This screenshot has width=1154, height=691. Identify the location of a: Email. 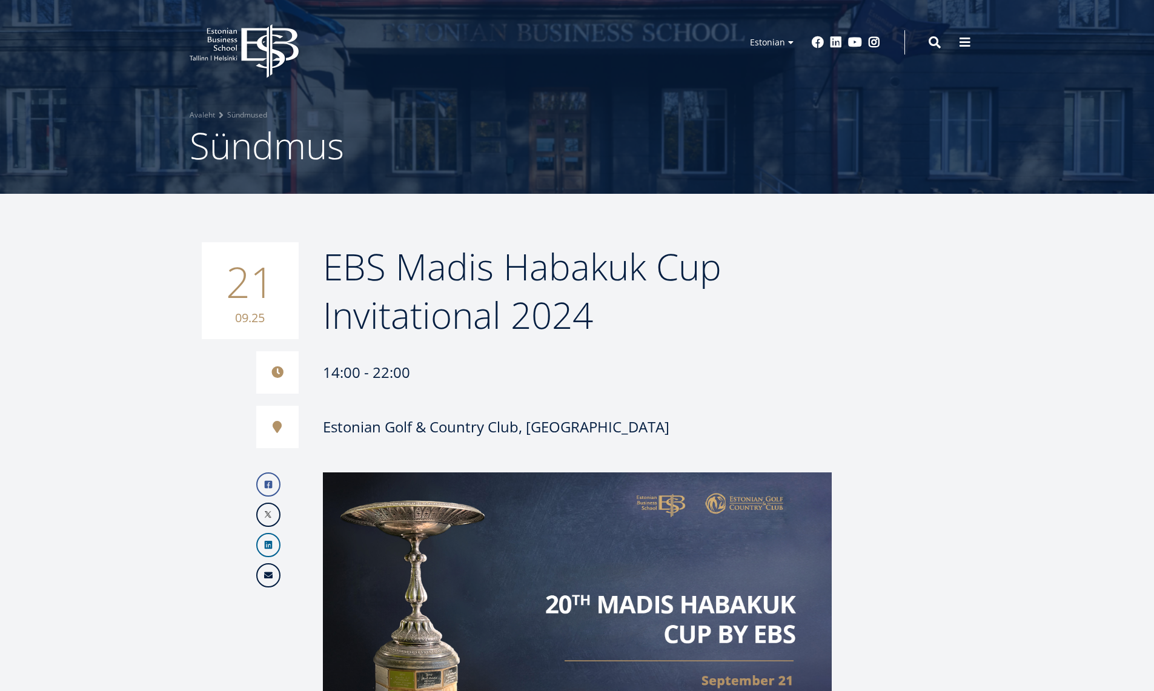
(268, 576).